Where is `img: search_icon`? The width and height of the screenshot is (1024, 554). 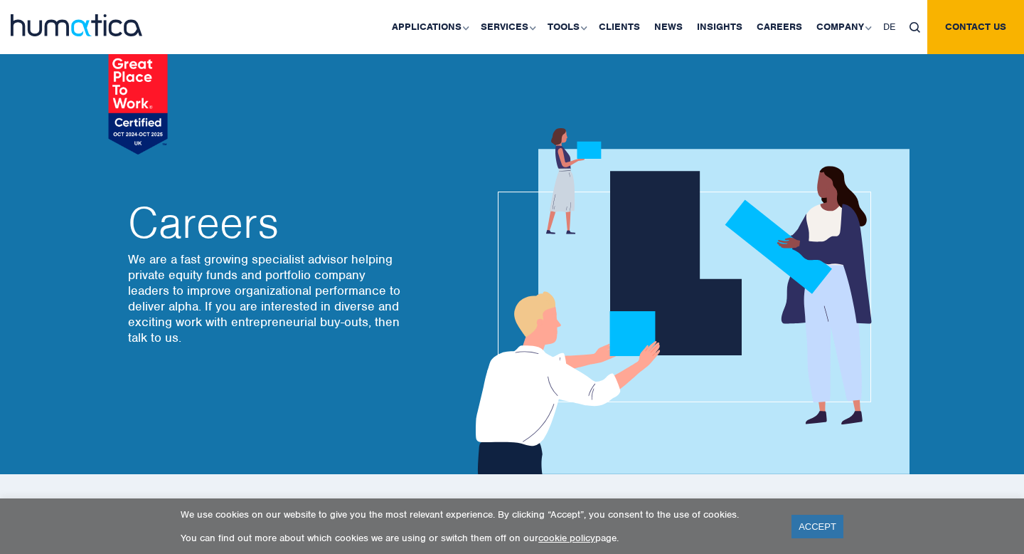
img: search_icon is located at coordinates (915, 27).